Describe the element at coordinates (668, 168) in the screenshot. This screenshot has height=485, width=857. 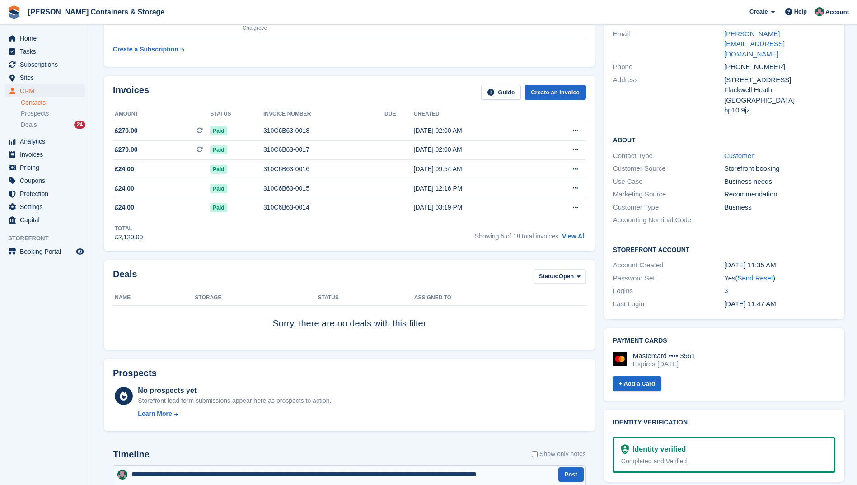
I see `div: Customer Source` at that location.